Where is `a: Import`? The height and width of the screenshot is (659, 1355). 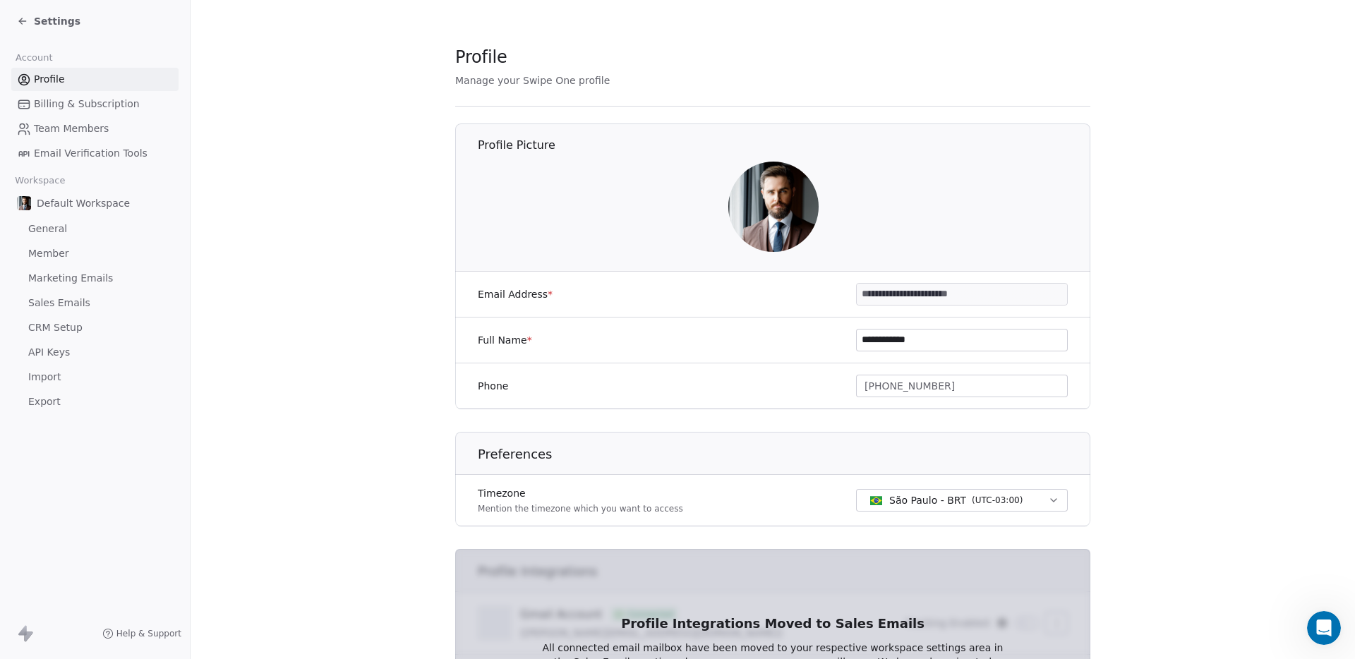
a: Import is located at coordinates (95, 377).